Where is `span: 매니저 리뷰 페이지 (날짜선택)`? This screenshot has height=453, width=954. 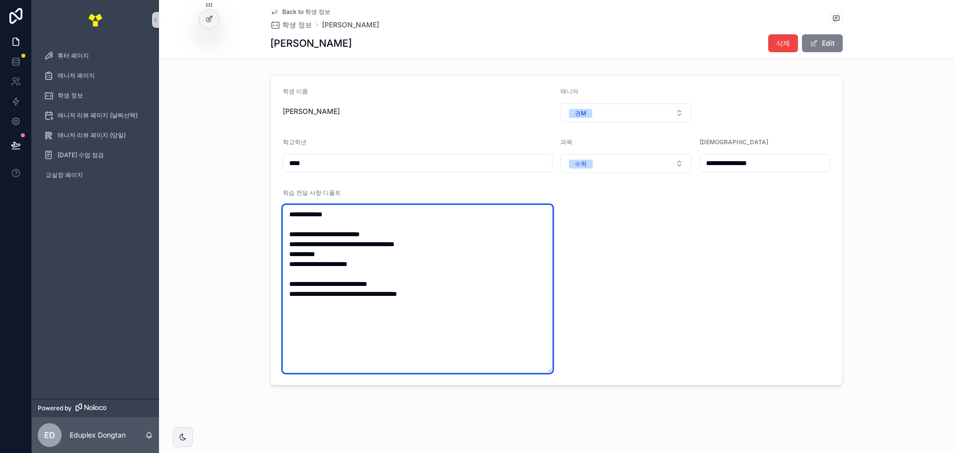 span: 매니저 리뷰 페이지 (날짜선택) is located at coordinates (97, 115).